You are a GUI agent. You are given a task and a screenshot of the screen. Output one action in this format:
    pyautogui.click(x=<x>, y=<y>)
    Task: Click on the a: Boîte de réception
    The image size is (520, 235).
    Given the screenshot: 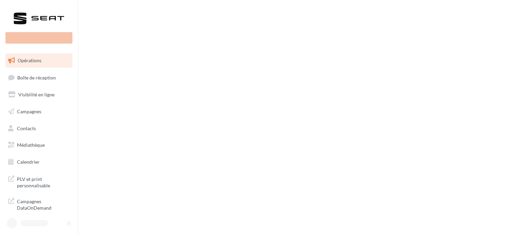 What is the action you would take?
    pyautogui.click(x=39, y=77)
    